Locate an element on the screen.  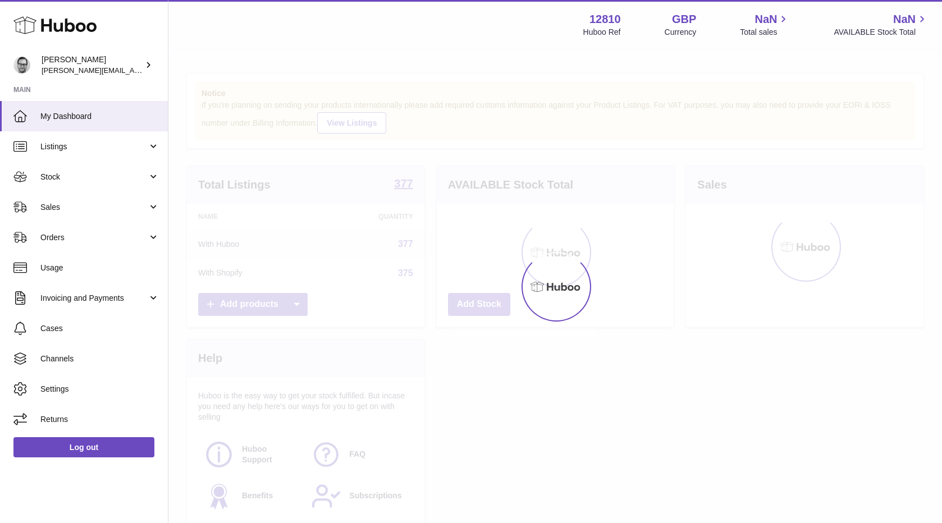
span: AVAILABLE Stock Total is located at coordinates (881, 32).